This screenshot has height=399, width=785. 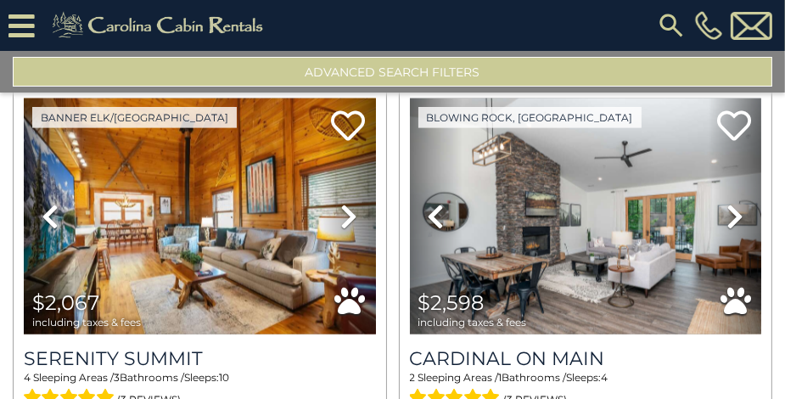 I want to click on img: thumbnail_167067393.jpeg, so click(x=585, y=216).